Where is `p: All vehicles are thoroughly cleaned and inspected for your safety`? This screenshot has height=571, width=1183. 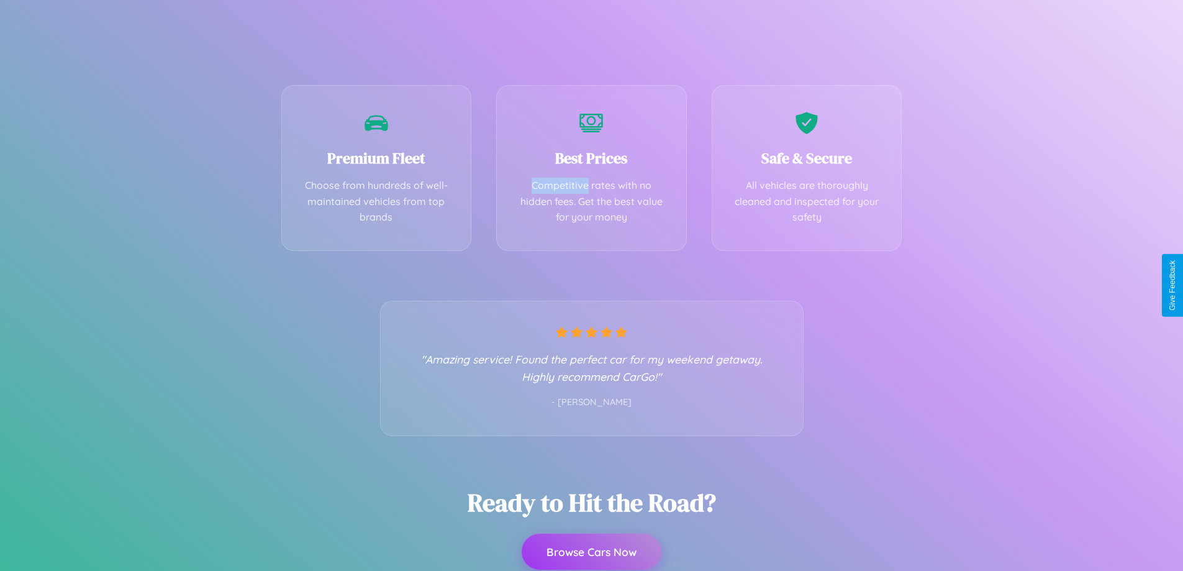 p: All vehicles are thoroughly cleaned and inspected for your safety is located at coordinates (807, 201).